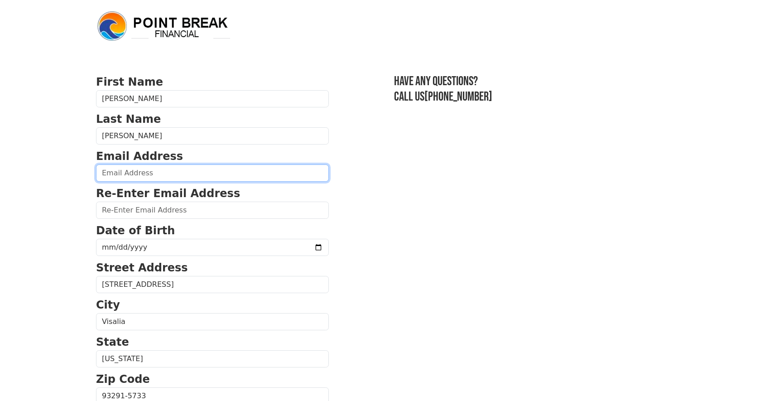  I want to click on strong: Zip Code, so click(123, 379).